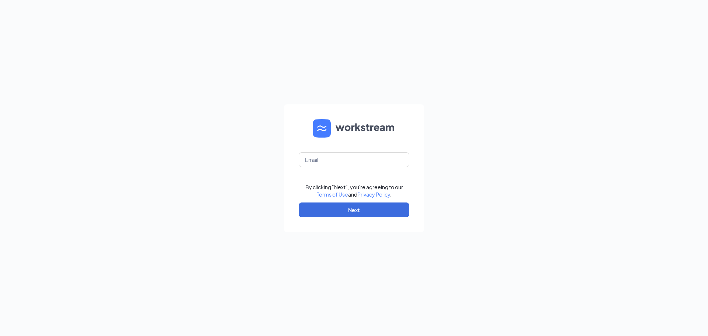 This screenshot has height=336, width=708. Describe the element at coordinates (332, 194) in the screenshot. I see `a: Terms of Use` at that location.